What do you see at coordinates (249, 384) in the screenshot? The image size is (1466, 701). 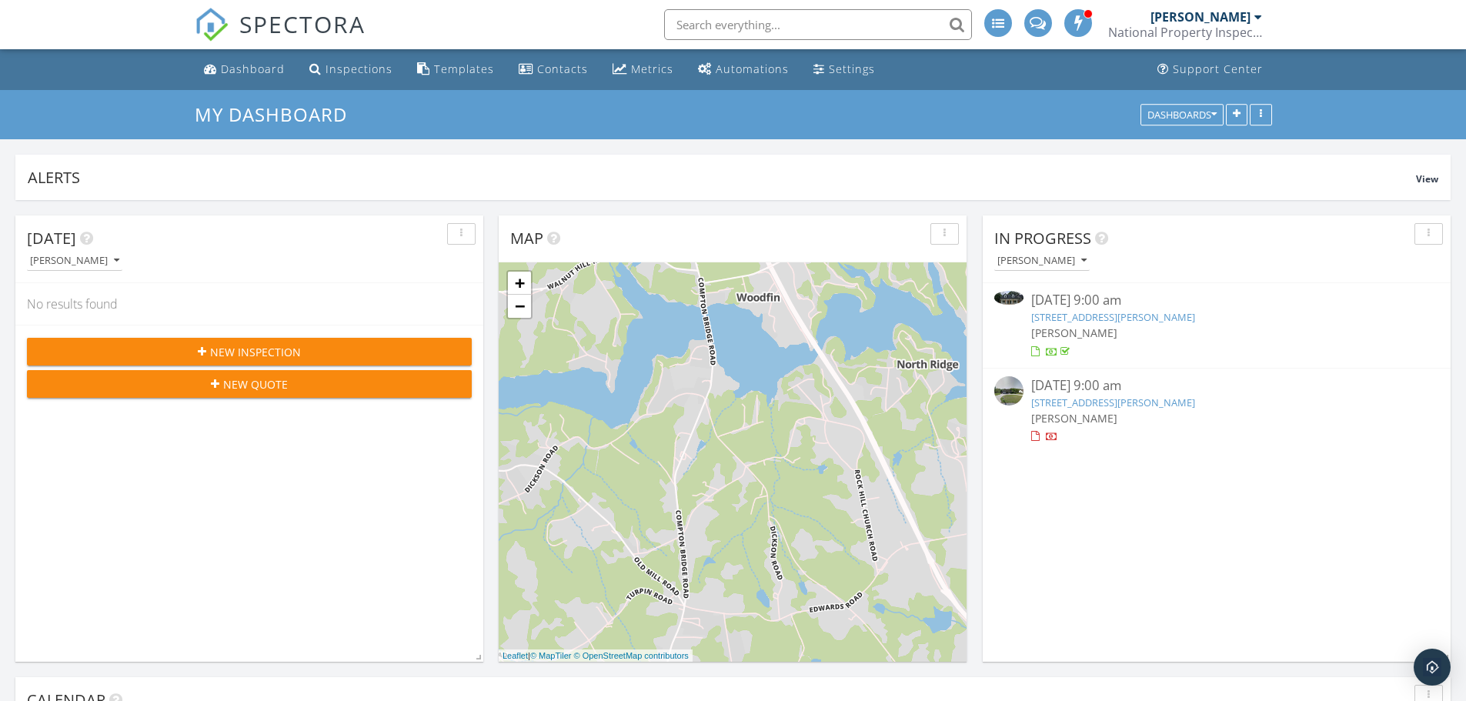 I see `button: New Quote` at bounding box center [249, 384].